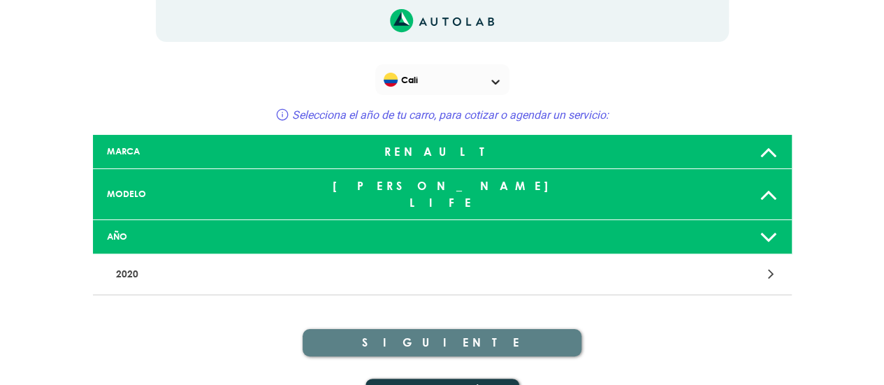  What do you see at coordinates (390, 80) in the screenshot?
I see `img: Flag of COLOMBIA` at bounding box center [390, 80].